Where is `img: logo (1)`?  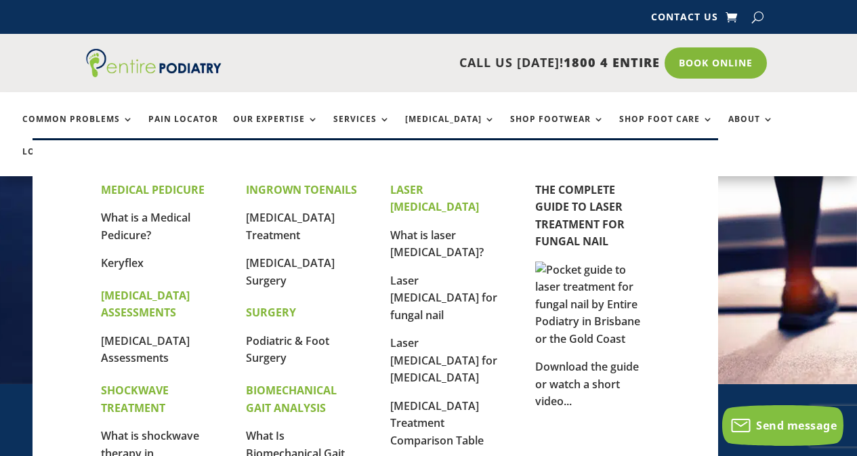 img: logo (1) is located at coordinates (154, 63).